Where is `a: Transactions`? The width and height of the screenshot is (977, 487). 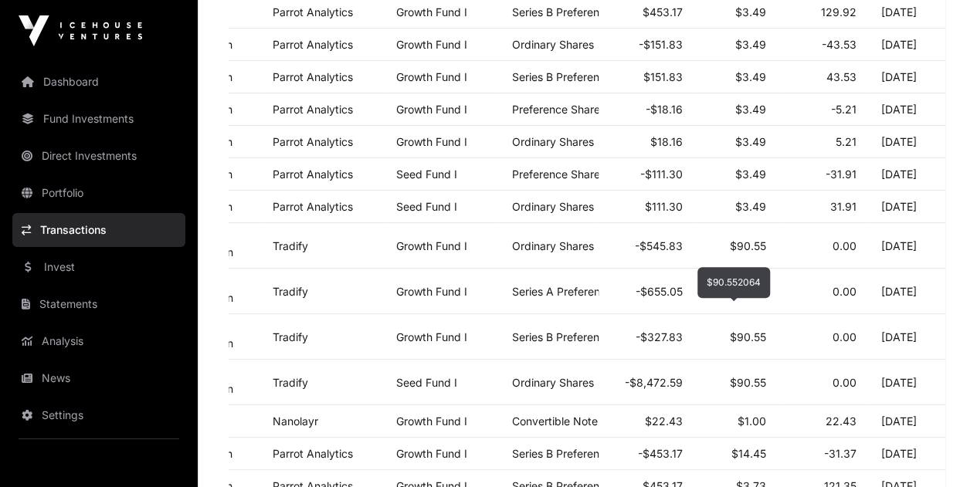
a: Transactions is located at coordinates (99, 230).